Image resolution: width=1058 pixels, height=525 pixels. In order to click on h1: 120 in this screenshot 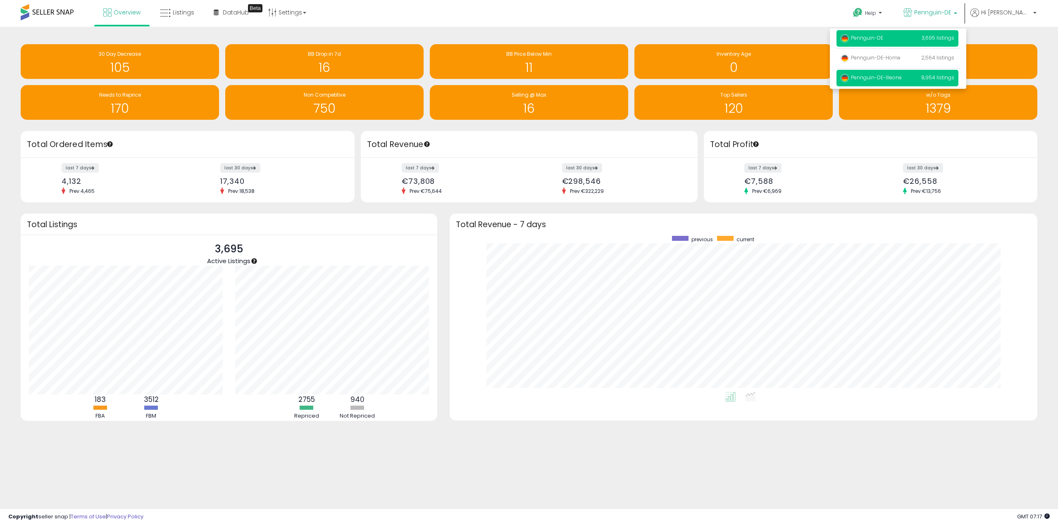, I will do `click(733, 108)`.